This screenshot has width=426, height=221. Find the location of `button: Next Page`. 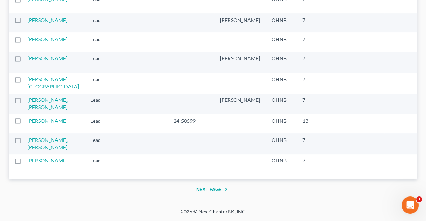

button: Next Page is located at coordinates (213, 189).